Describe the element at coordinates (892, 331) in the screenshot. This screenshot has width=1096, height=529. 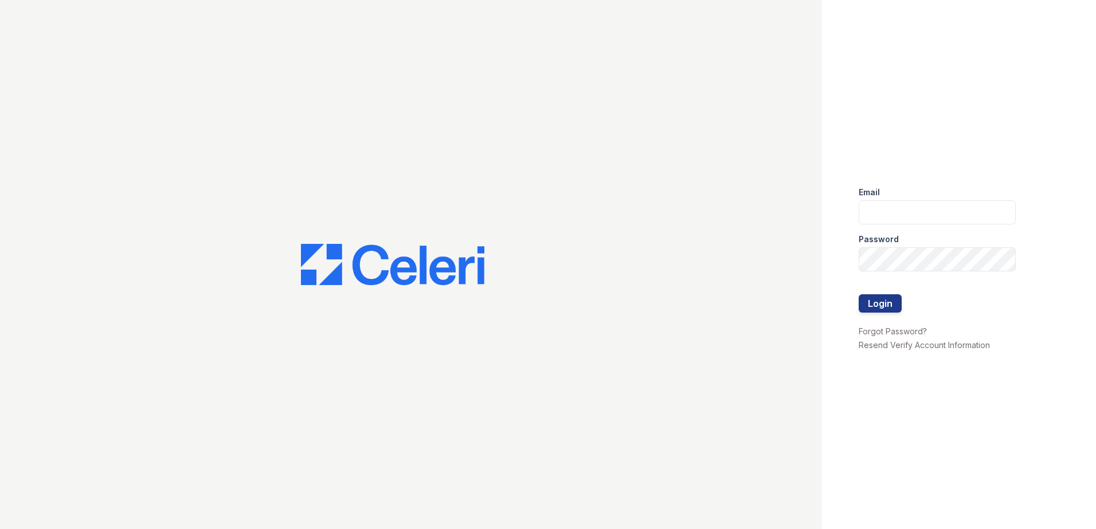
I see `a: Forgot Password?` at that location.